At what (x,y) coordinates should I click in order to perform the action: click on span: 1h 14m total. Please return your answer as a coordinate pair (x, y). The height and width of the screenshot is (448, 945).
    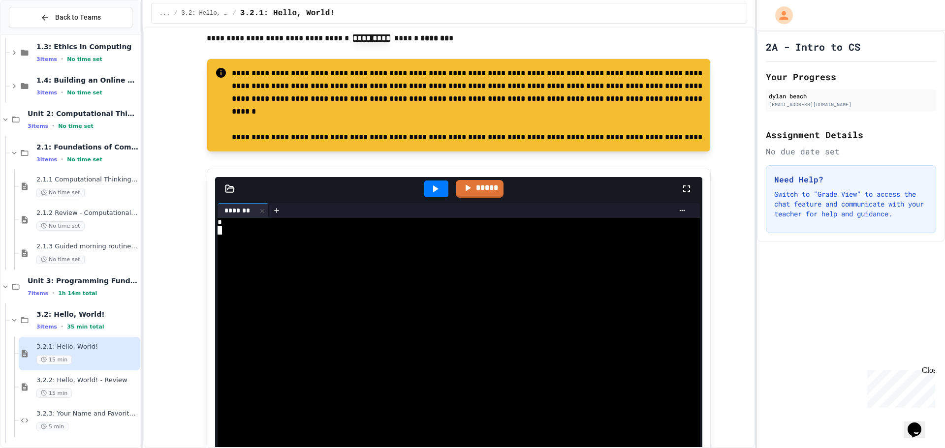
    Looking at the image, I should click on (77, 293).